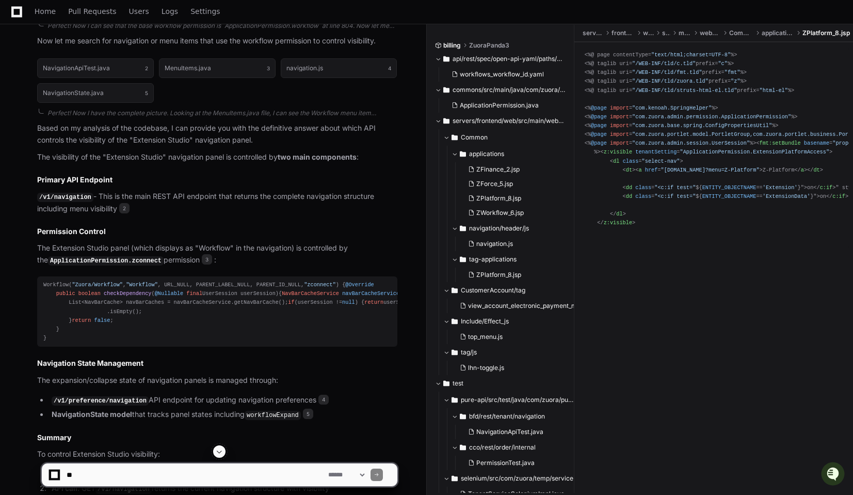  I want to click on button: Include/Effect_js, so click(509, 321).